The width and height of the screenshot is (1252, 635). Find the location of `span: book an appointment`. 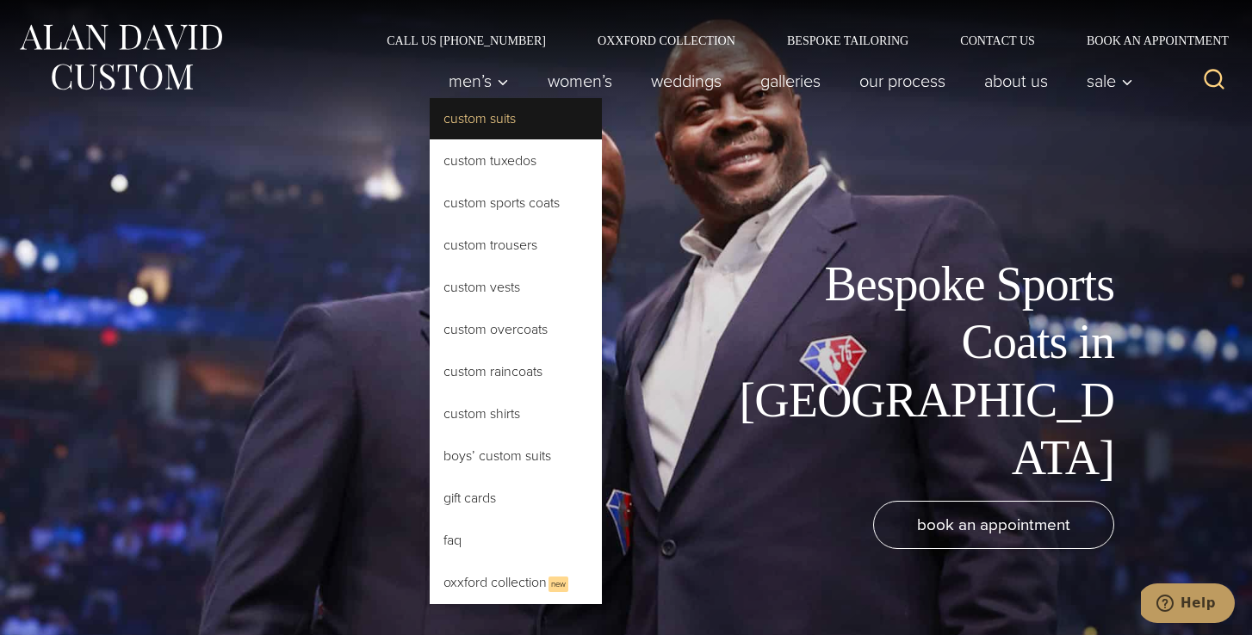

span: book an appointment is located at coordinates (993, 524).